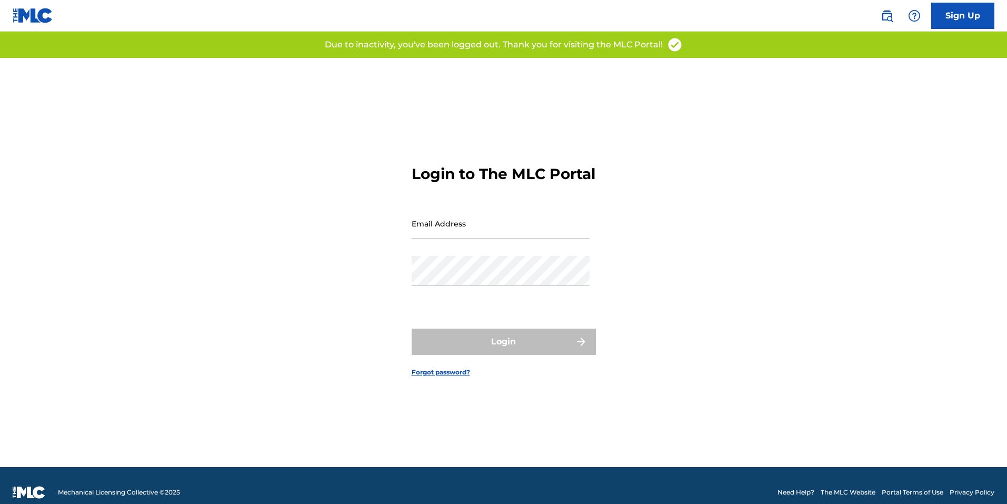 The width and height of the screenshot is (1007, 504). I want to click on img: help, so click(914, 16).